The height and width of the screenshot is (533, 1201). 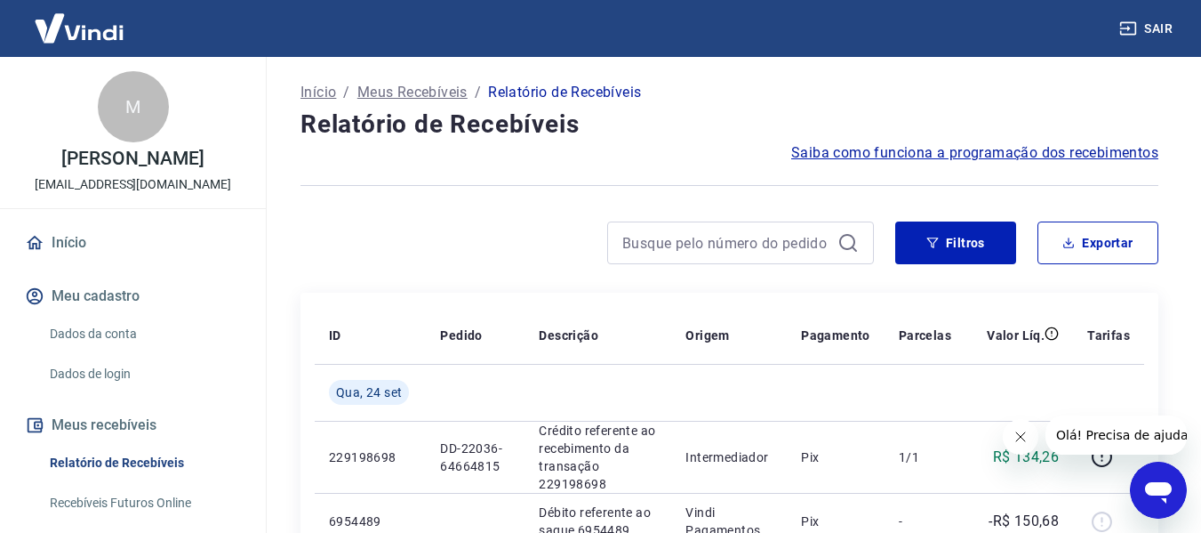 What do you see at coordinates (925, 457) in the screenshot?
I see `p: 1/1` at bounding box center [925, 457].